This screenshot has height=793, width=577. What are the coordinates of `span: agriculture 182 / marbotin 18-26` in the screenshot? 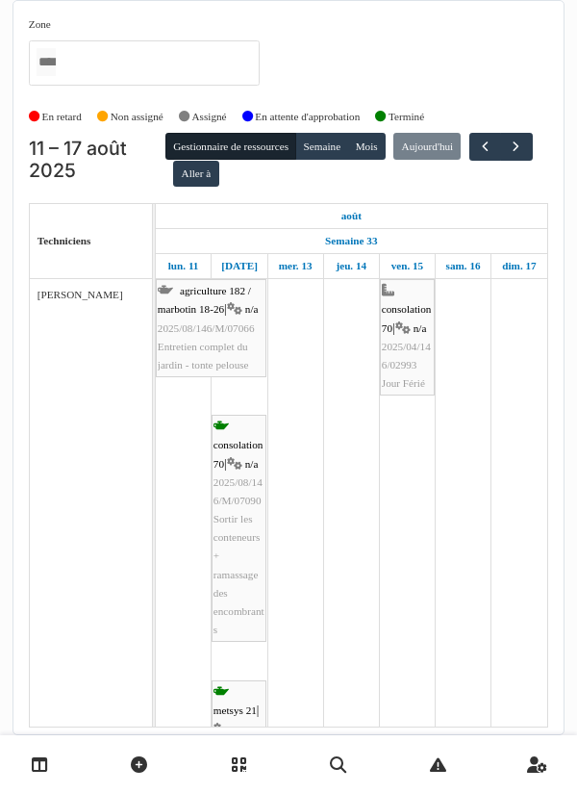 It's located at (204, 299).